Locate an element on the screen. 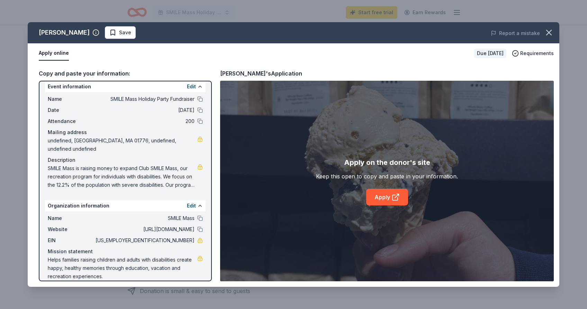  div: Event information is located at coordinates (125, 86).